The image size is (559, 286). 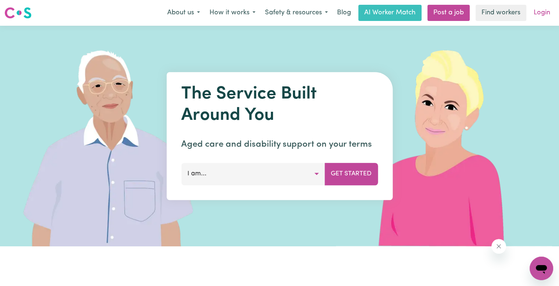 What do you see at coordinates (351, 174) in the screenshot?
I see `button: Get Started` at bounding box center [351, 174].